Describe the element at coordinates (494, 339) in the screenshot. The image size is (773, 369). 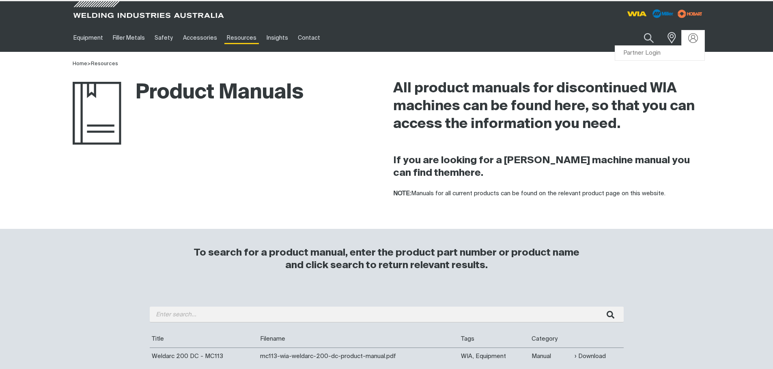
I see `th: Tags` at that location.